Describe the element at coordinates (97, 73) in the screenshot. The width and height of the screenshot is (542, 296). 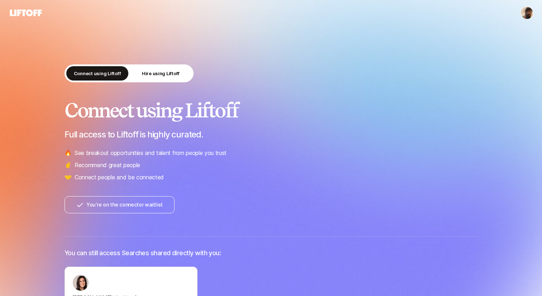
I see `p: Connect using Liftoff` at that location.